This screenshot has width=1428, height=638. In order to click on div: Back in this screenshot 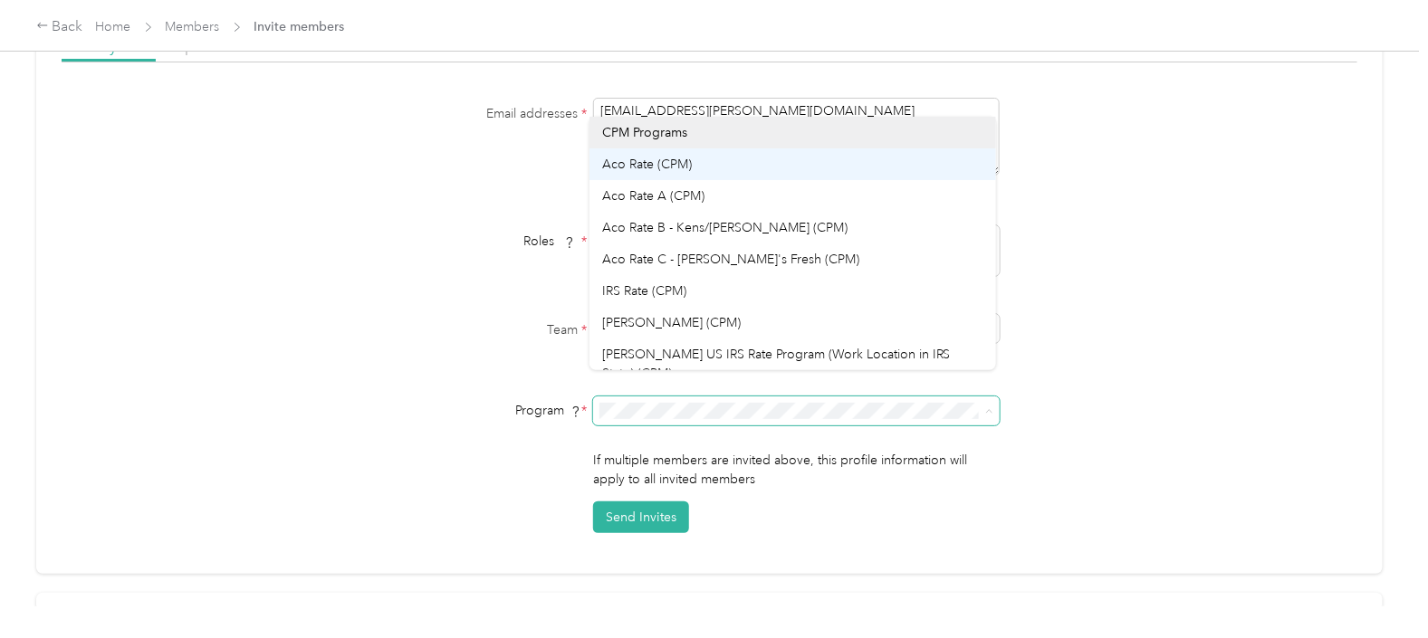, I will do `click(60, 27)`.